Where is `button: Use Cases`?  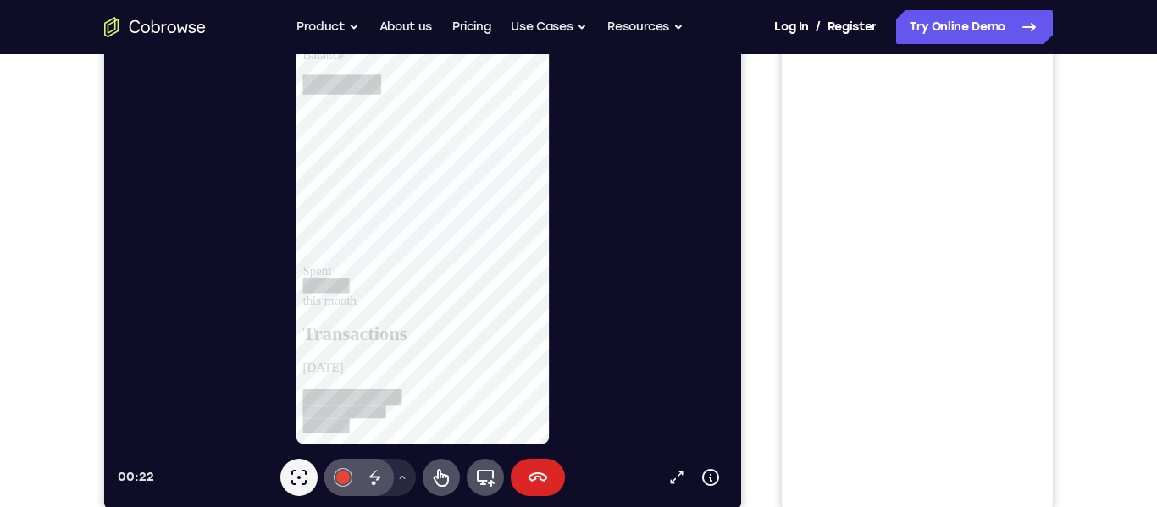
button: Use Cases is located at coordinates (549, 27).